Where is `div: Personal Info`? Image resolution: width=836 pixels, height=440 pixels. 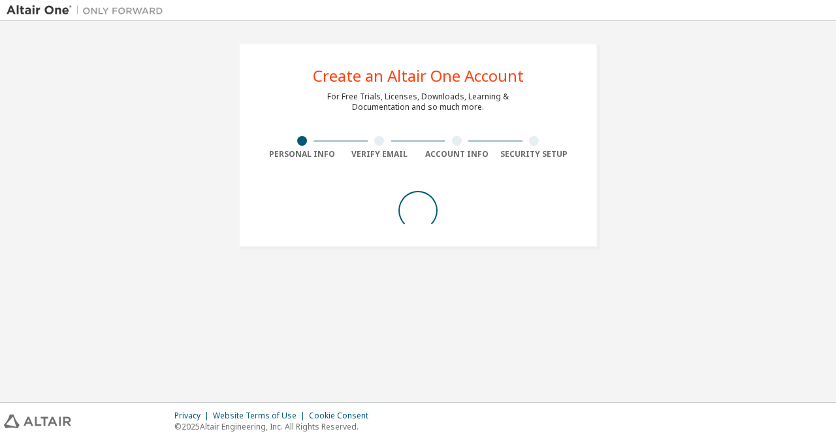
div: Personal Info is located at coordinates (302, 154).